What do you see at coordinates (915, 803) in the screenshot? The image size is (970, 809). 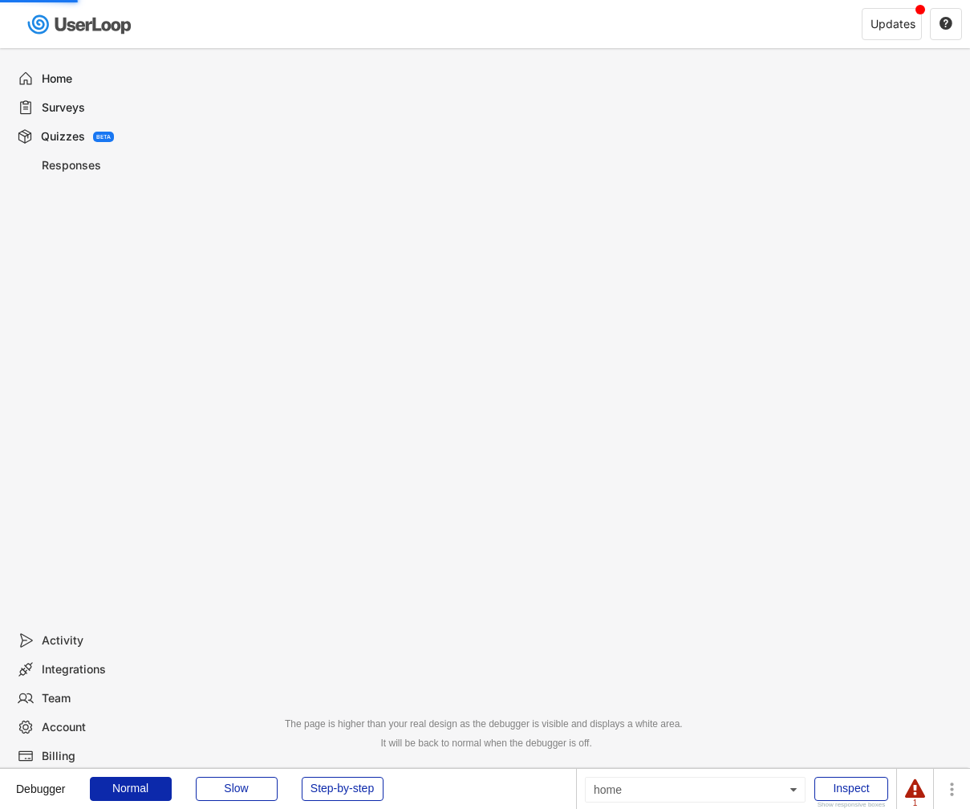 I see `div: 1` at bounding box center [915, 803].